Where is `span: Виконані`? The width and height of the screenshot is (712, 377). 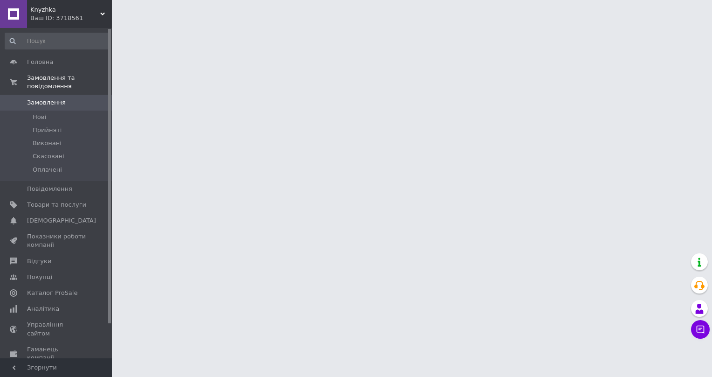 span: Виконані is located at coordinates (47, 143).